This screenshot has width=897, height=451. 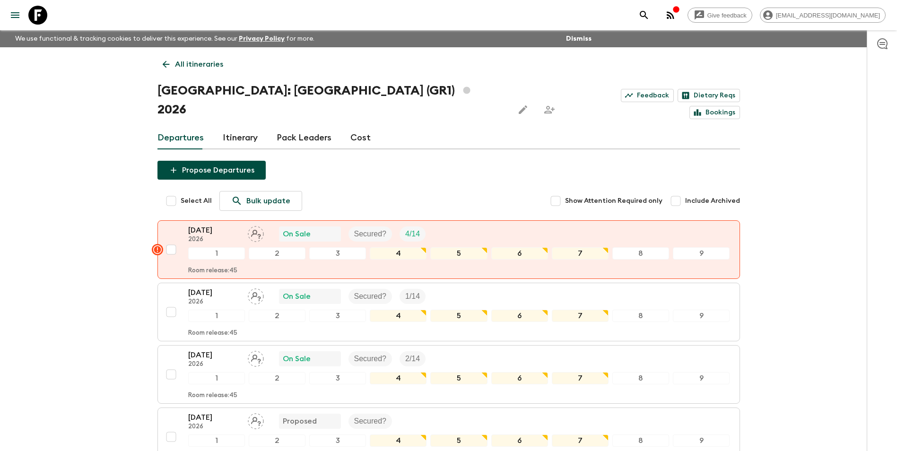 I want to click on a: All itineraries, so click(x=193, y=64).